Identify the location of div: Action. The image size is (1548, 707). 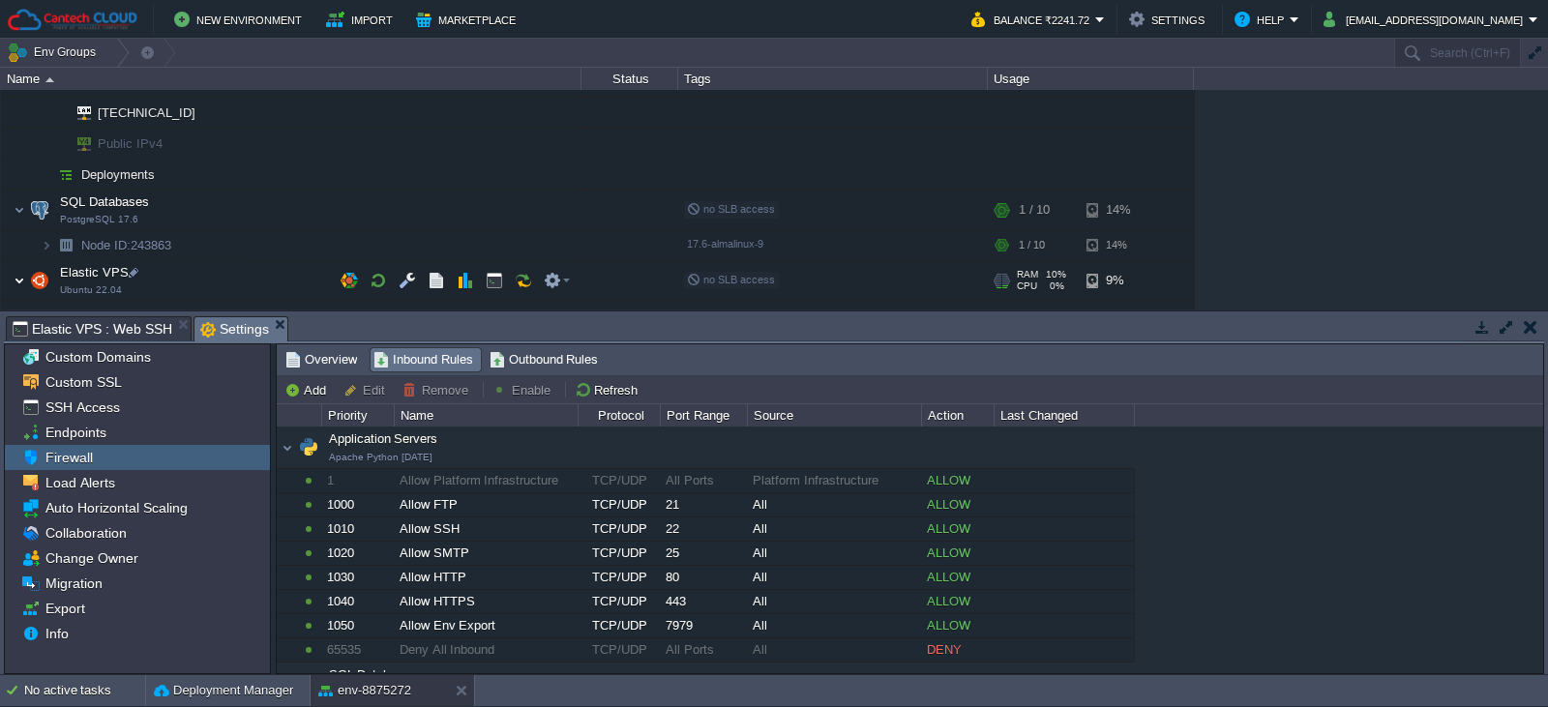
(958, 415).